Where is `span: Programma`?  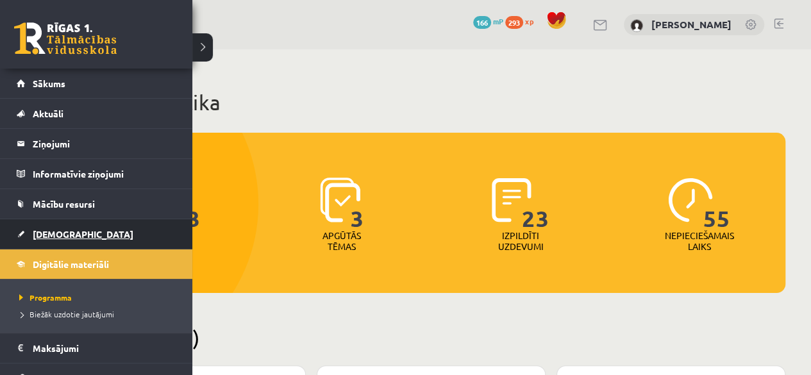
span: Programma is located at coordinates (44, 297).